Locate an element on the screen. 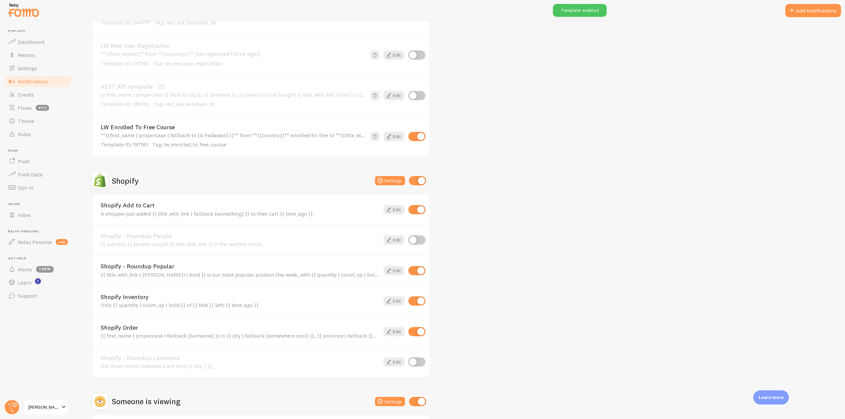 The height and width of the screenshot is (419, 845). img: Shopify is located at coordinates (100, 181).